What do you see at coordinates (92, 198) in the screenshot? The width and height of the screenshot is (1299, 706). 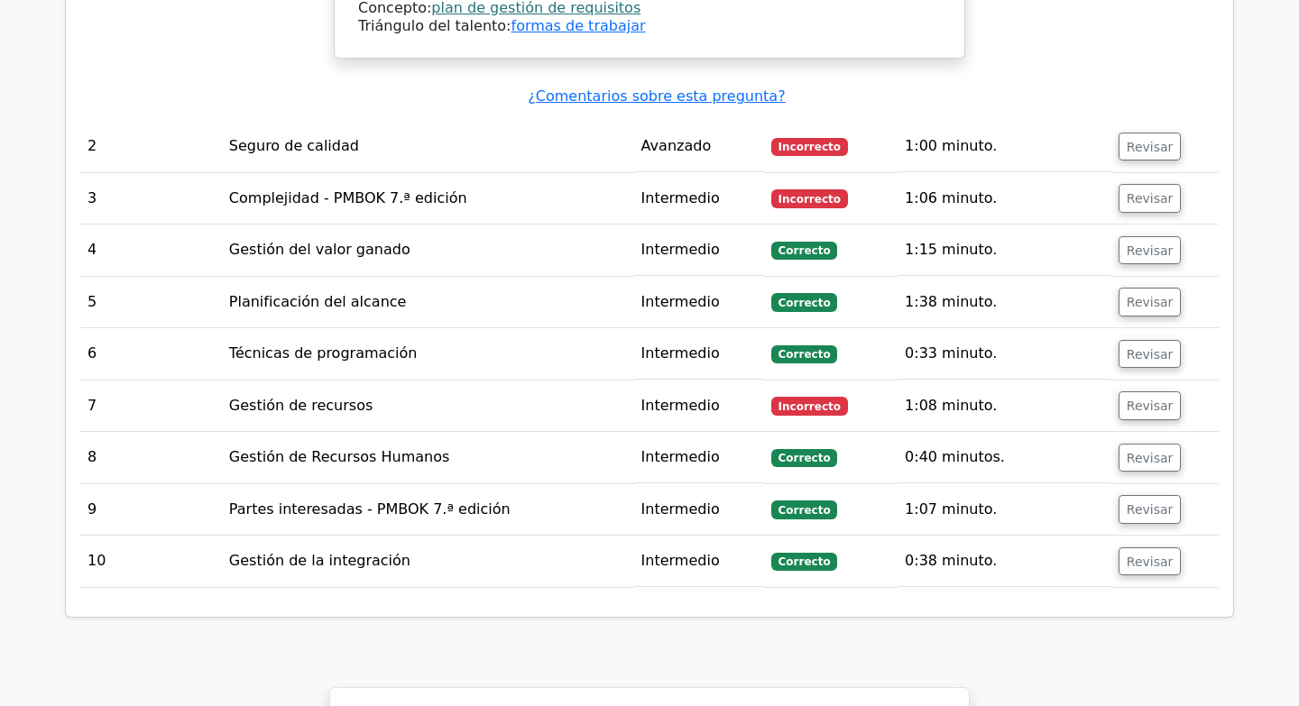 I see `font: 3` at bounding box center [92, 198].